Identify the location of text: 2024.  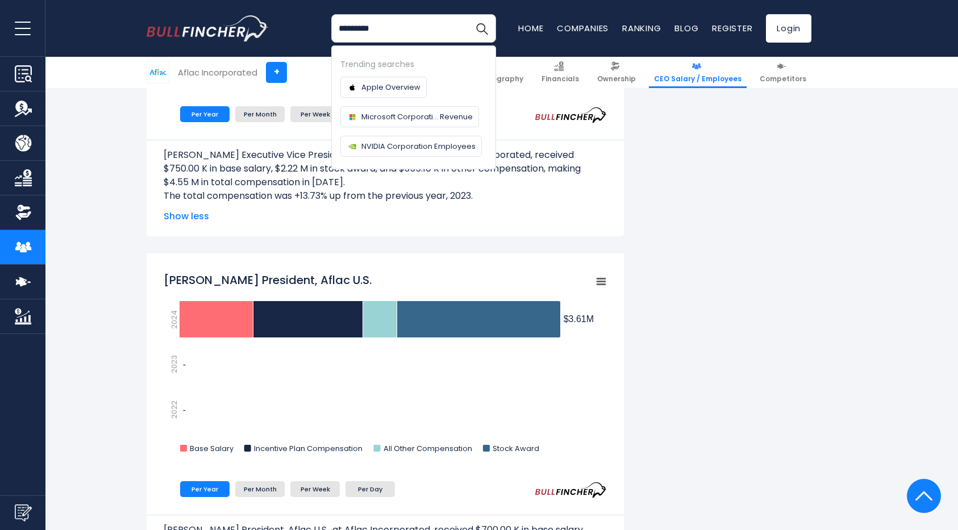
(174, 319).